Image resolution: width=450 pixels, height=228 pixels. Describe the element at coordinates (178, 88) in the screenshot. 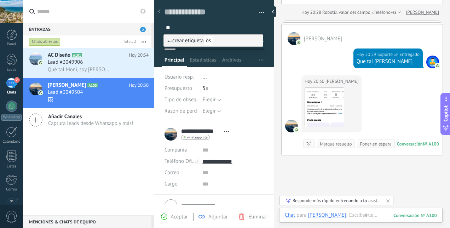

I see `span: Presupuesto` at that location.